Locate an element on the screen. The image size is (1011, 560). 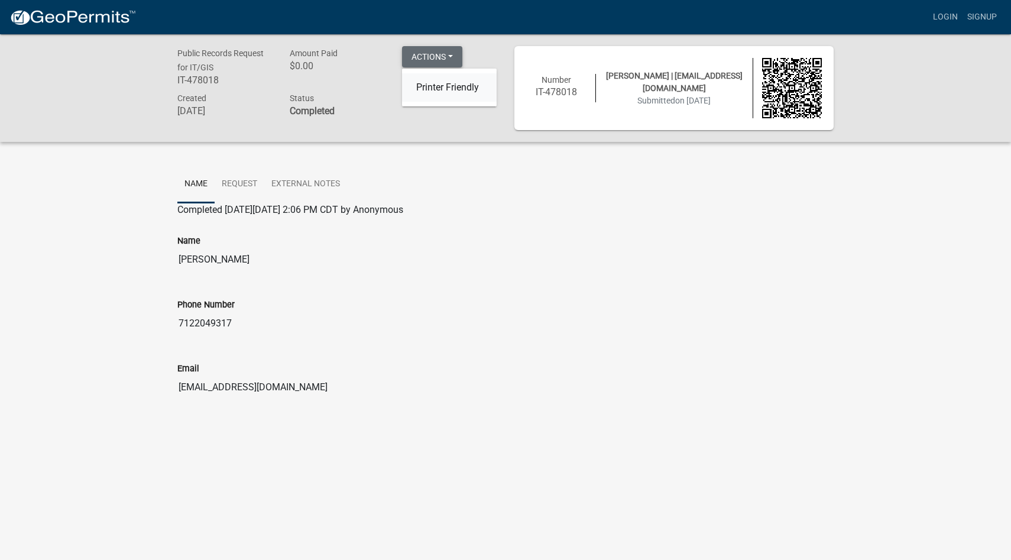
label: Name is located at coordinates (189, 241).